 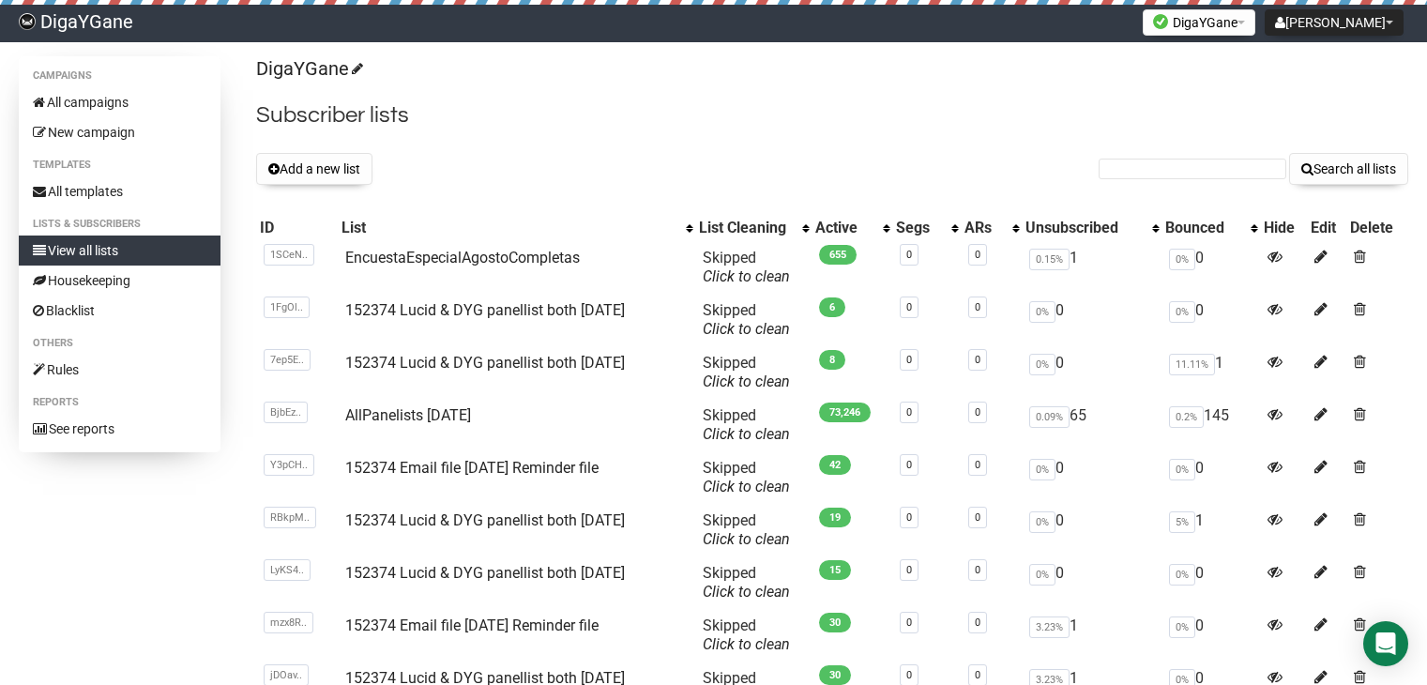 What do you see at coordinates (1049, 259) in the screenshot?
I see `span: 0.15%` at bounding box center [1049, 259].